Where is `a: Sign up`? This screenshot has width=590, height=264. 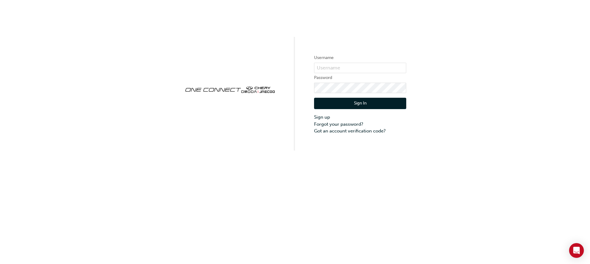 a: Sign up is located at coordinates (360, 117).